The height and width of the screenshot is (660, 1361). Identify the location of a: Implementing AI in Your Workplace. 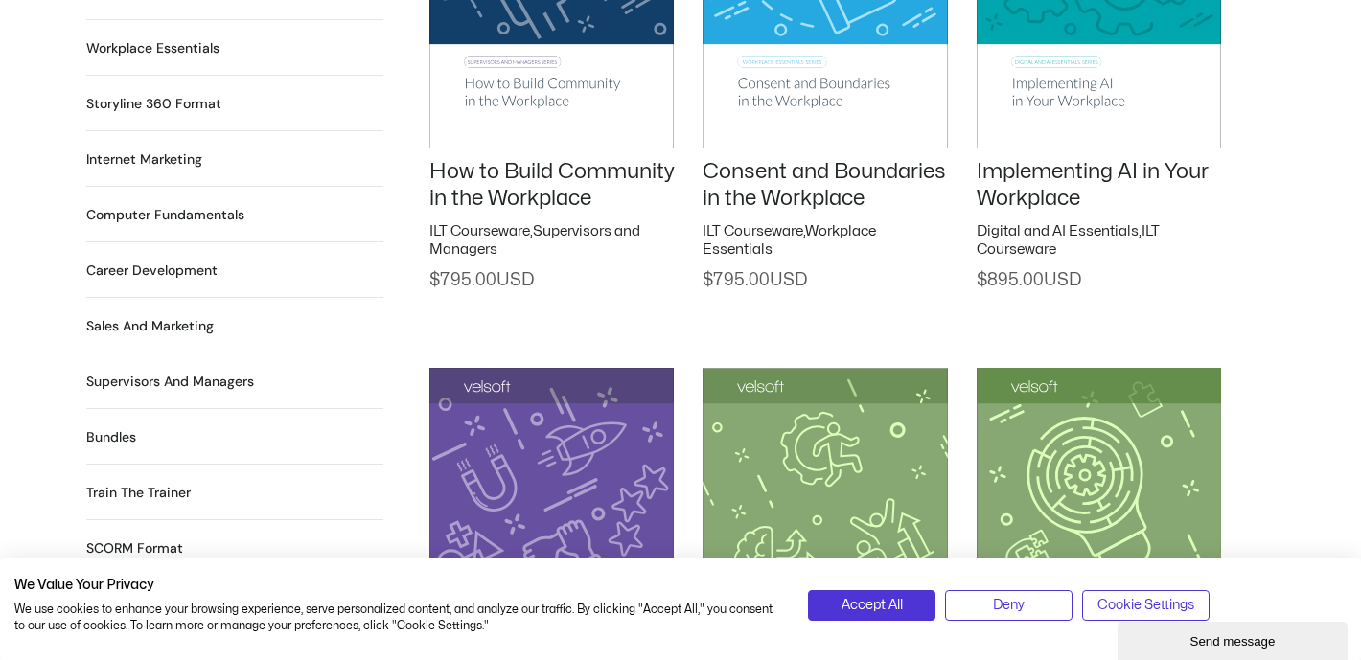
(1092, 185).